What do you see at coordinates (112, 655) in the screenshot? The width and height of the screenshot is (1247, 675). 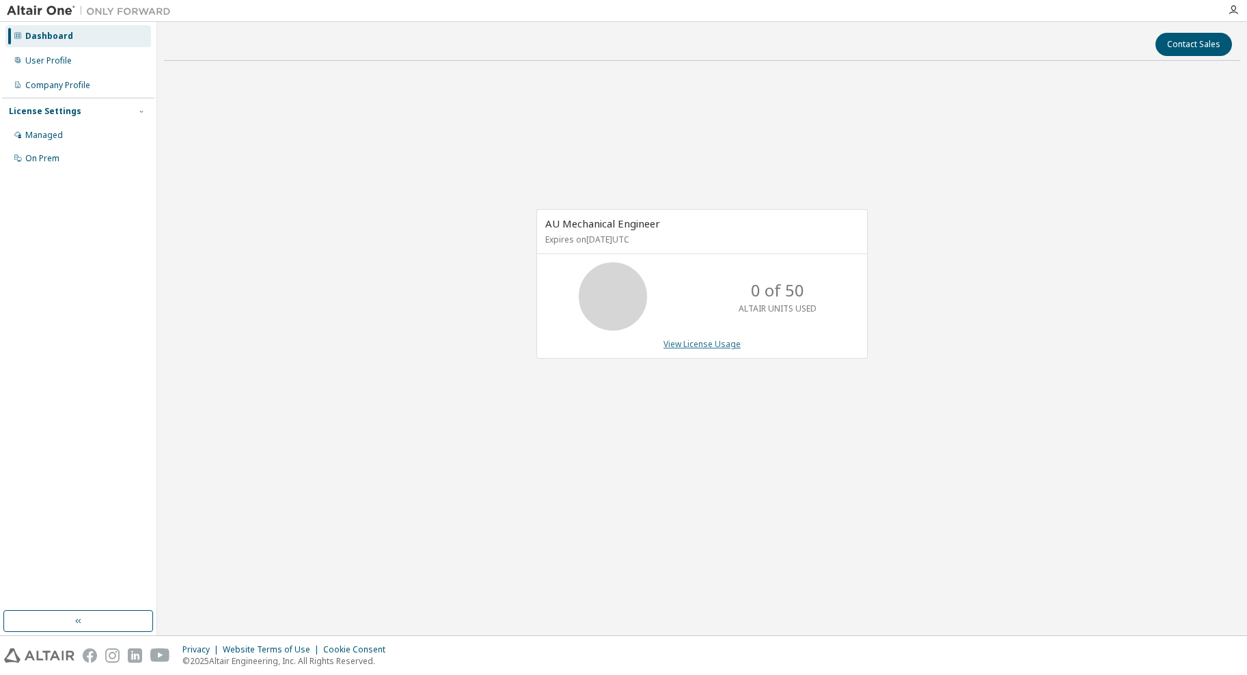 I see `img: instagram.svg` at bounding box center [112, 655].